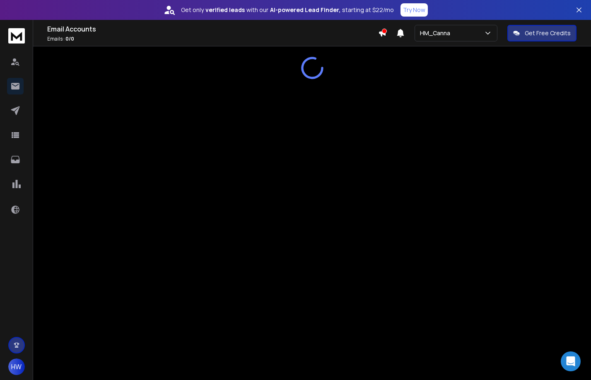 This screenshot has height=380, width=591. What do you see at coordinates (305, 10) in the screenshot?
I see `strong: AI-powered Lead Finder,` at bounding box center [305, 10].